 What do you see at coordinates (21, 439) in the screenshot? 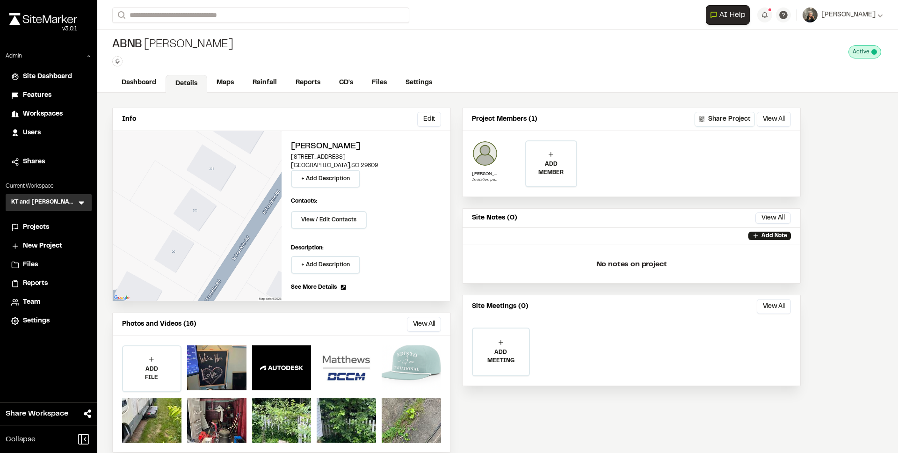
I see `span: Collapse` at bounding box center [21, 439].